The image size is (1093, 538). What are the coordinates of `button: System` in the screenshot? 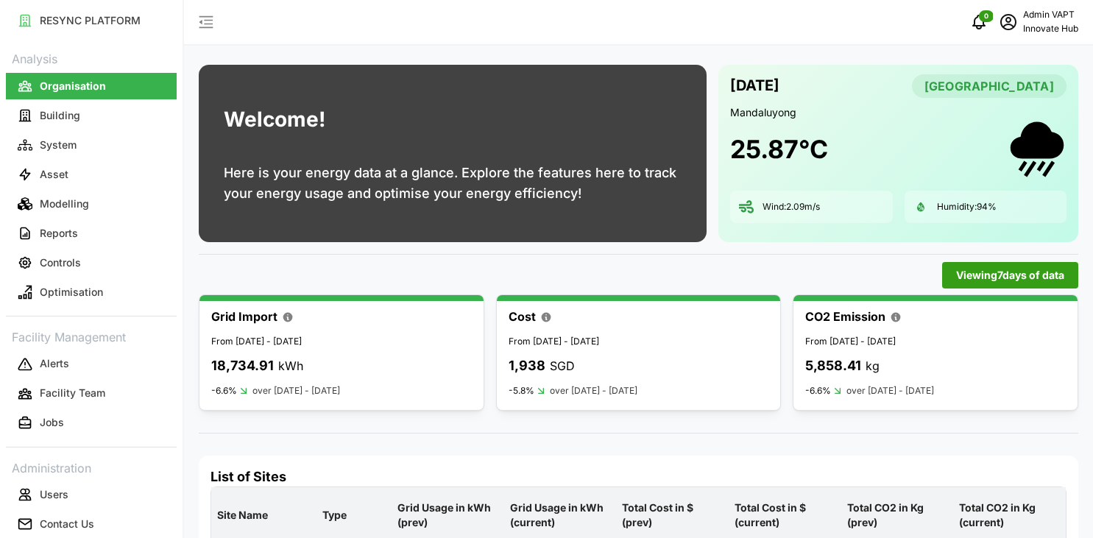 It's located at (91, 145).